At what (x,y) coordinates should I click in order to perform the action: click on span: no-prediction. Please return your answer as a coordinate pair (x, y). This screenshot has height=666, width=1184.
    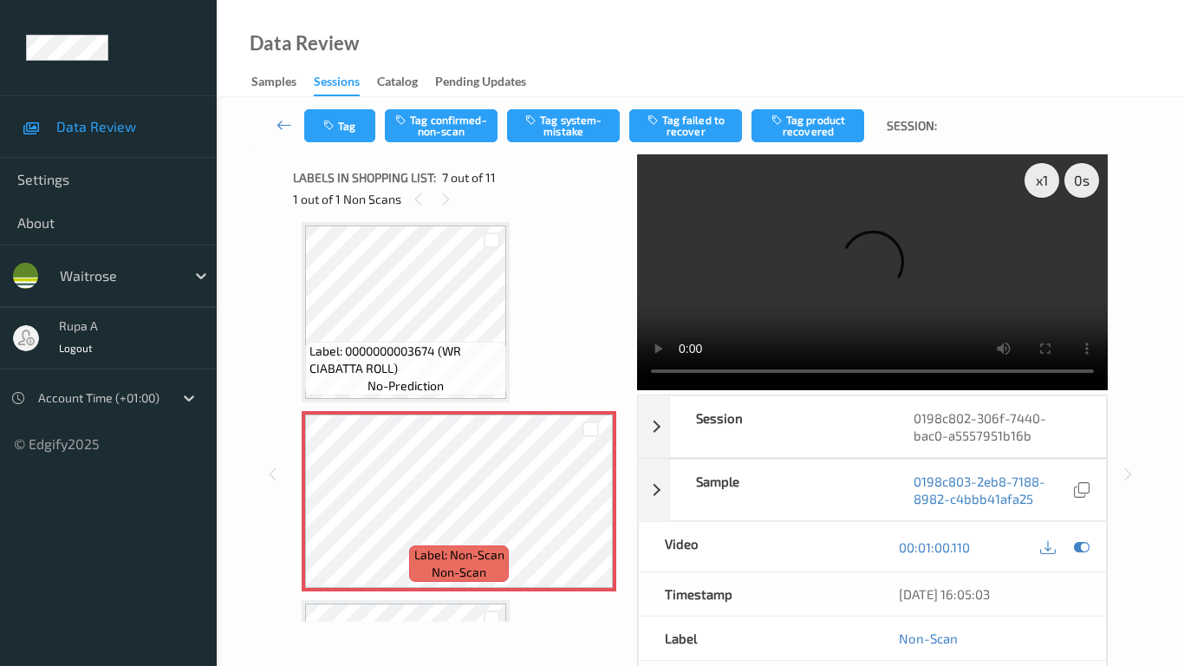
    Looking at the image, I should click on (406, 386).